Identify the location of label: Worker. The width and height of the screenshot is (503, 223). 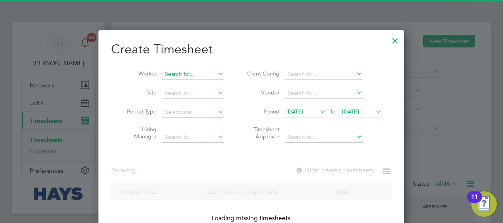
(139, 74).